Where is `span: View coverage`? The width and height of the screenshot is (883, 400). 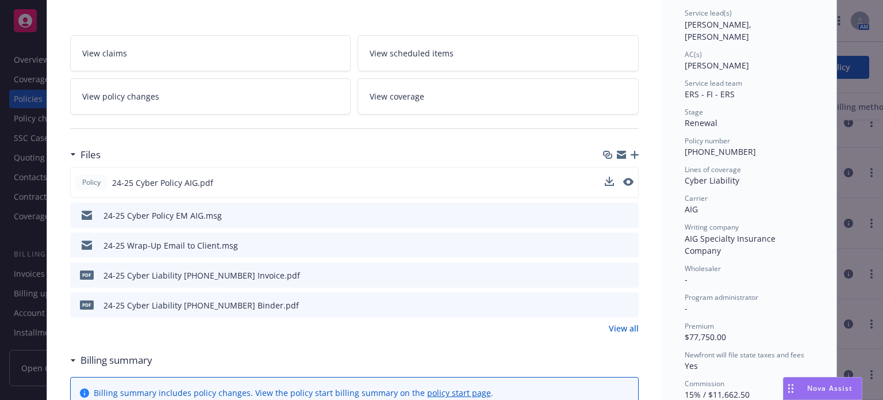
span: View coverage is located at coordinates (397, 96).